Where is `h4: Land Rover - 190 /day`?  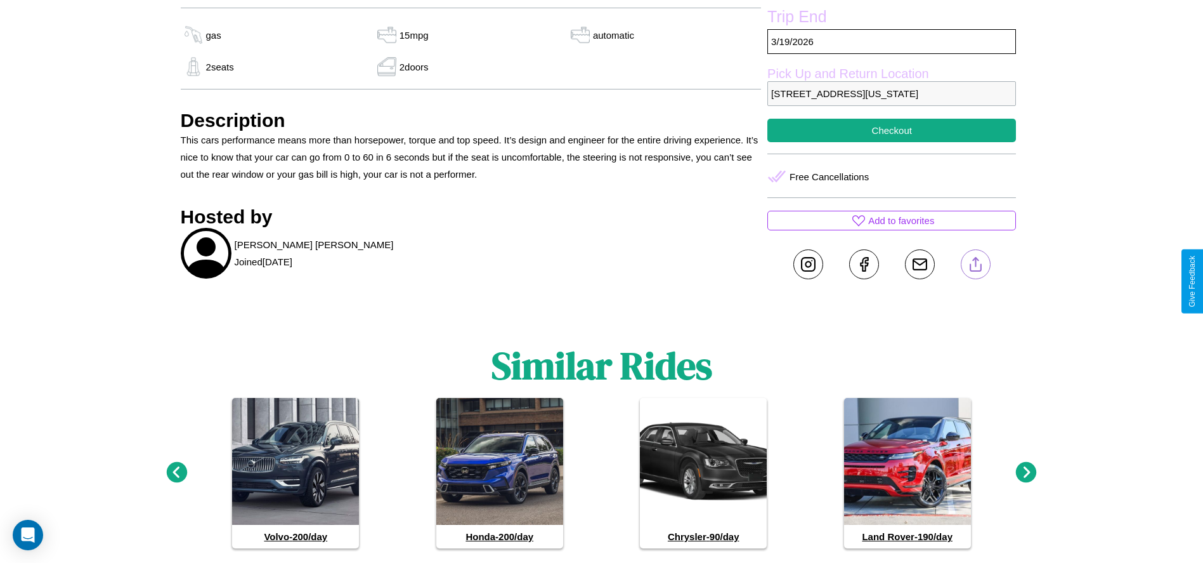 h4: Land Rover - 190 /day is located at coordinates (908, 536).